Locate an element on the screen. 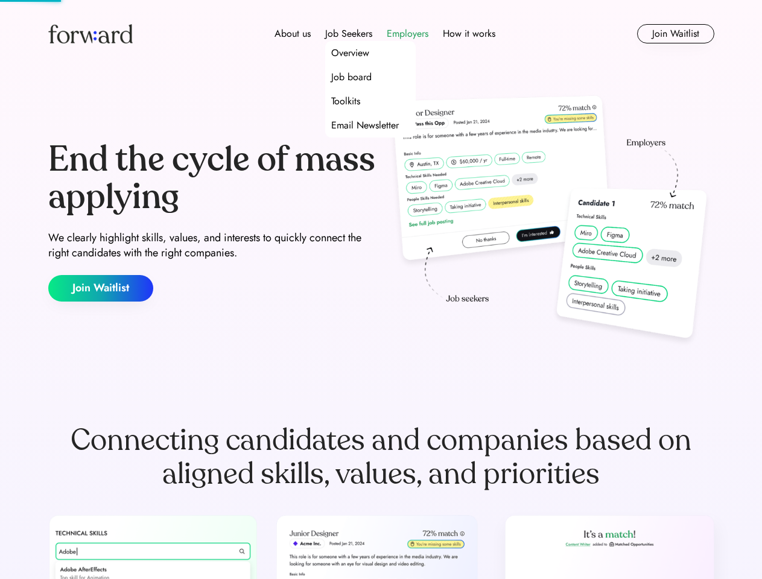  img: Forward logo is located at coordinates (90, 34).